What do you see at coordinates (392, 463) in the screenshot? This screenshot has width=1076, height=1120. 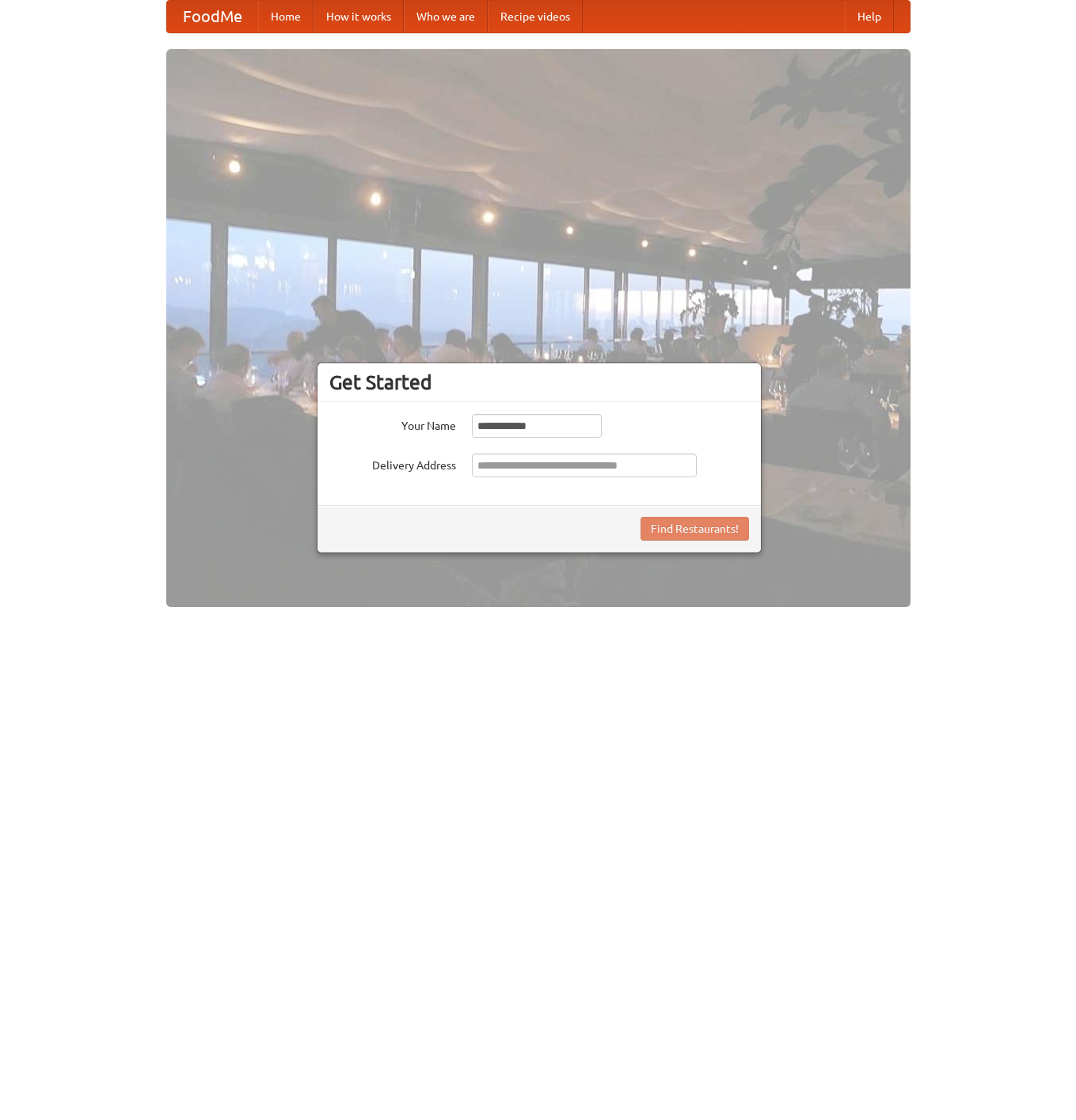 I see `label: Delivery Address` at bounding box center [392, 463].